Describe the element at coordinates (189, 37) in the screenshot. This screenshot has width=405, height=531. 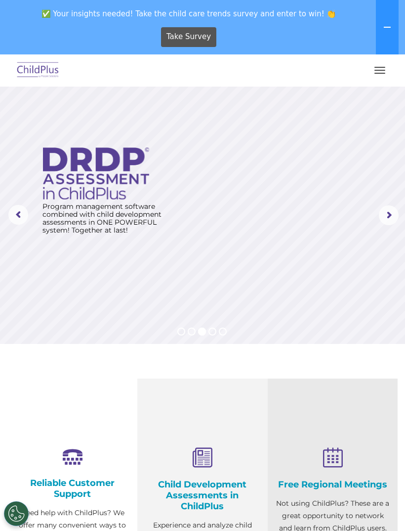
I see `span: Take Survey` at that location.